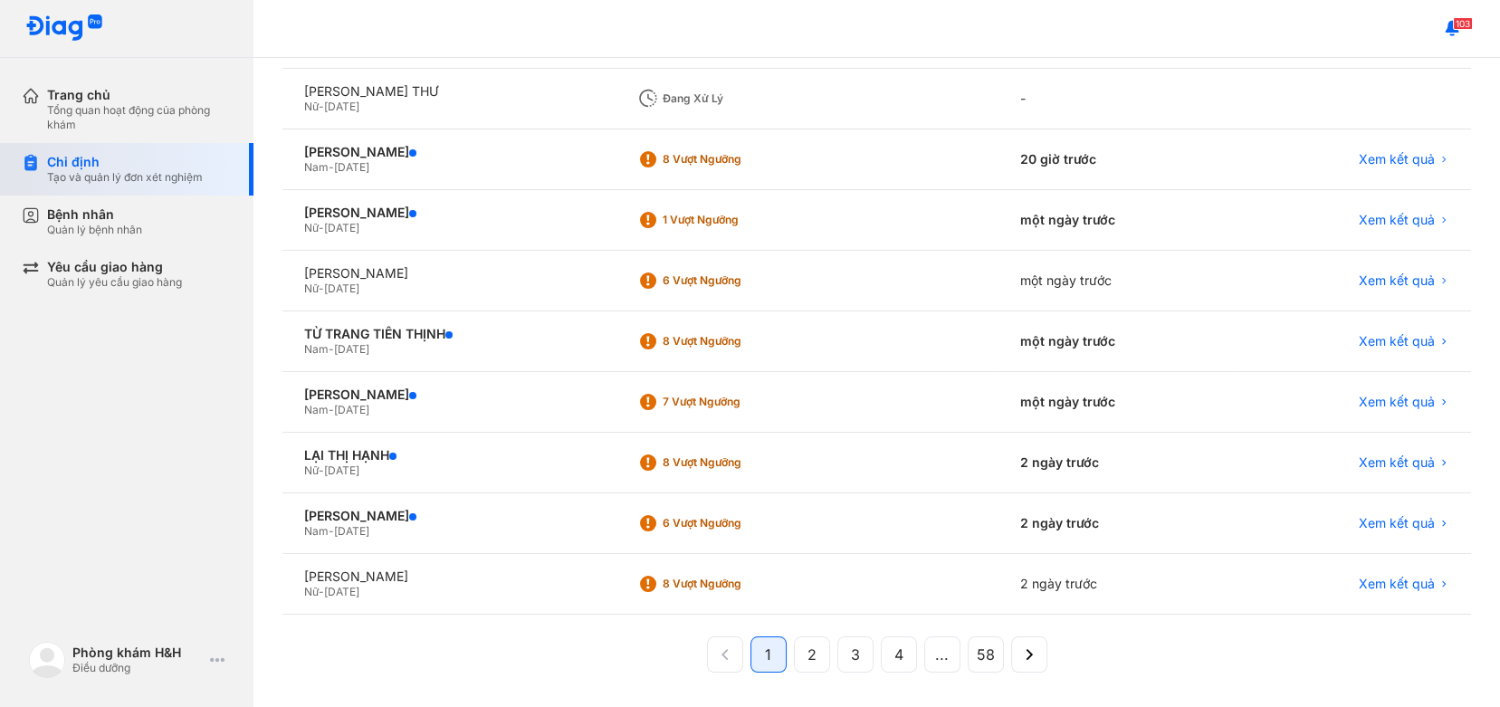 This screenshot has width=1500, height=707. I want to click on div: Phòng khám H&H, so click(138, 653).